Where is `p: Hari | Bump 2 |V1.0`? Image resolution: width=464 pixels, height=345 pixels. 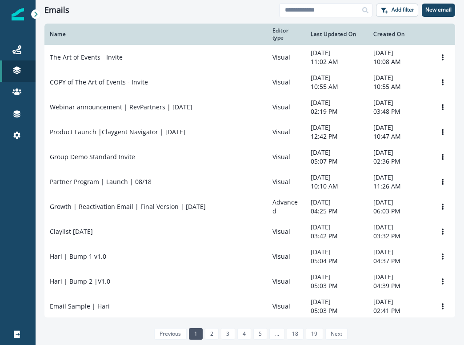 p: Hari | Bump 2 |V1.0 is located at coordinates (80, 282).